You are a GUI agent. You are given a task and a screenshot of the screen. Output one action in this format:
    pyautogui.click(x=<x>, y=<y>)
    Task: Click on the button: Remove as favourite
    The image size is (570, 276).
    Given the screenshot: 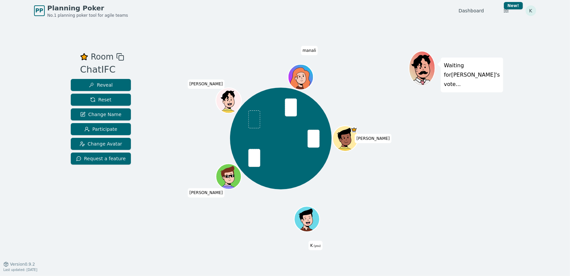 What is the action you would take?
    pyautogui.click(x=84, y=57)
    